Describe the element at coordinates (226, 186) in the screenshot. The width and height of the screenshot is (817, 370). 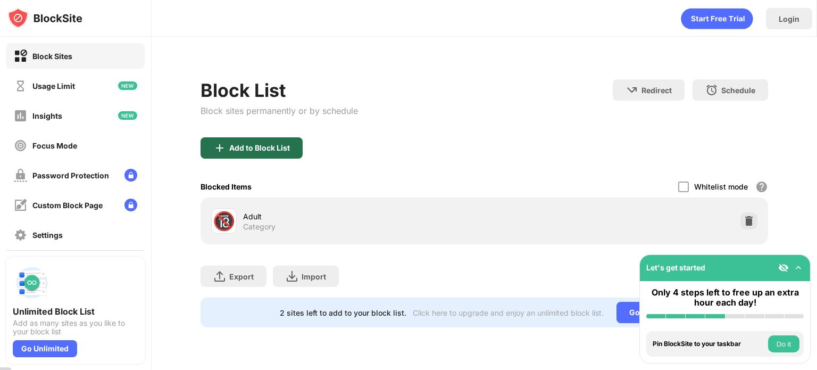
I see `div: Blocked Items` at that location.